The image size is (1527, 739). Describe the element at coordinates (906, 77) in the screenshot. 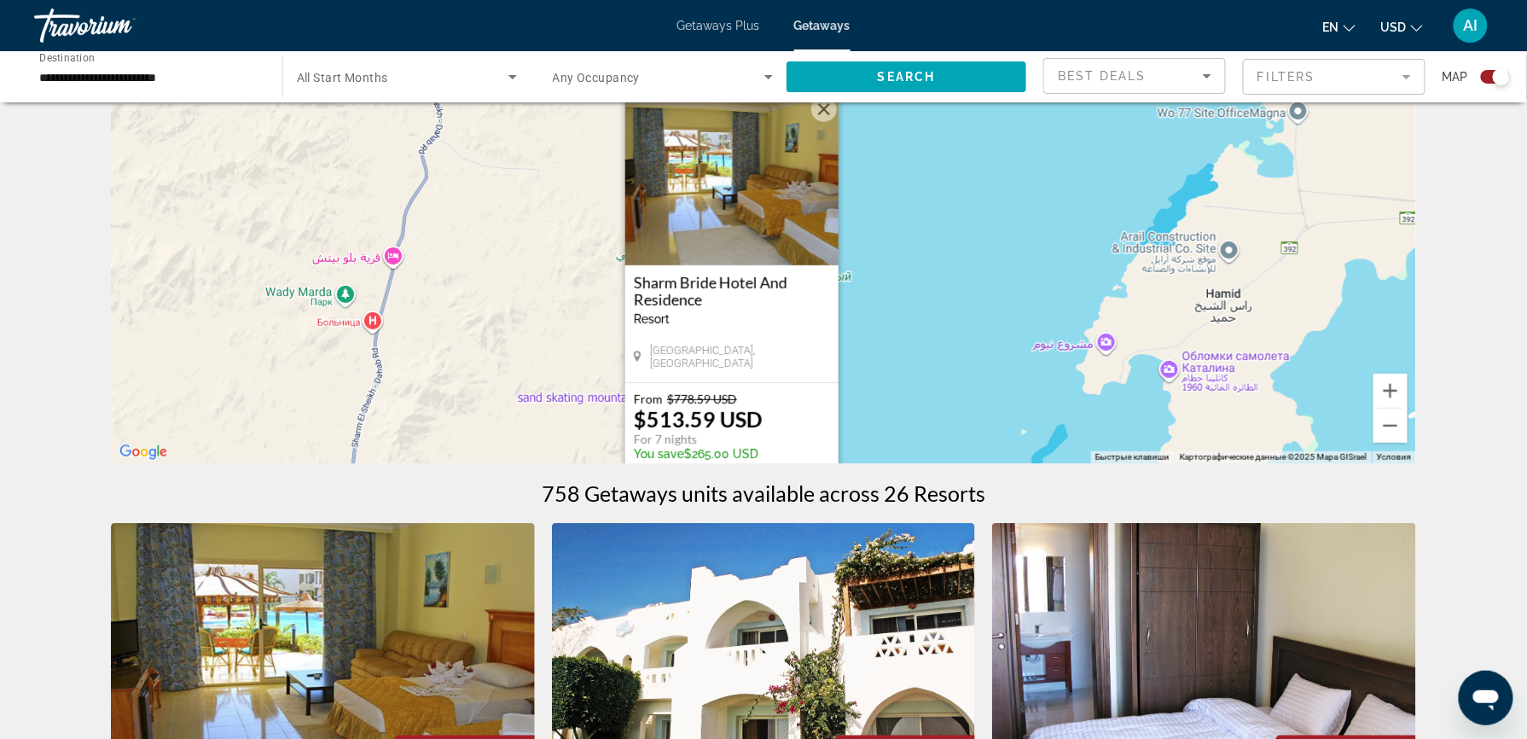

I see `button: Search` at that location.